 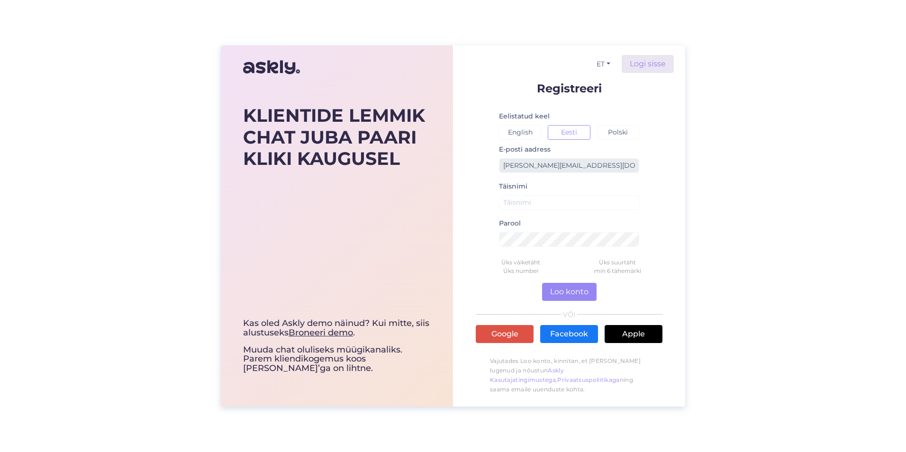 I want to click on div: Üks väiketäht, so click(x=521, y=262).